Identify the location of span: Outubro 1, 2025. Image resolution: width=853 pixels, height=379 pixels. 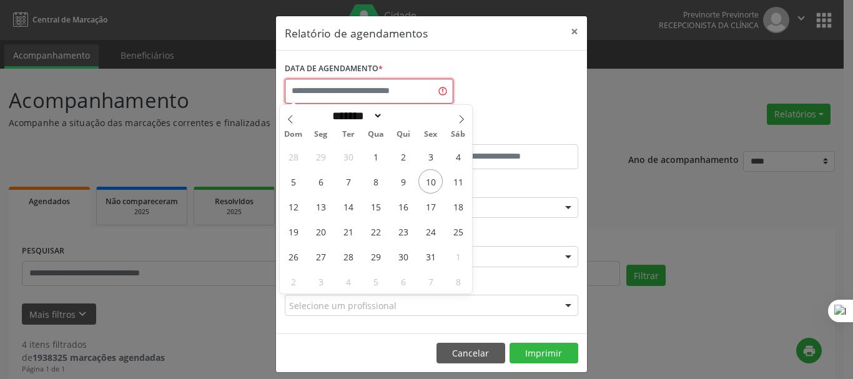
(375, 156).